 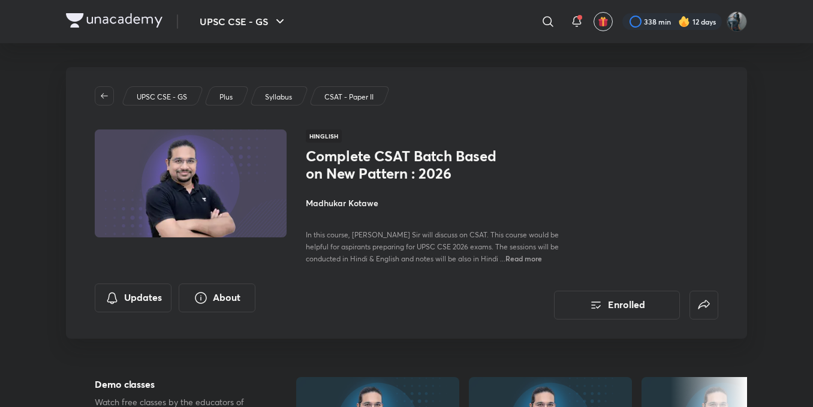 I want to click on span: Hinglish, so click(x=324, y=136).